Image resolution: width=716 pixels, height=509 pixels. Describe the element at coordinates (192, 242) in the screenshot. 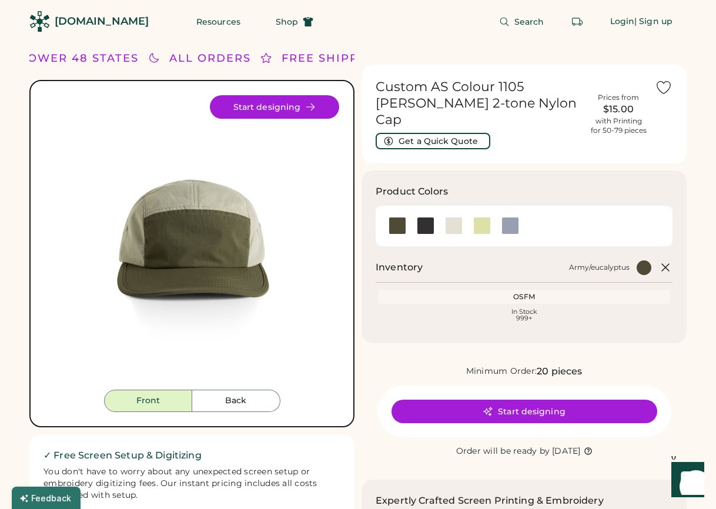

I see `img: 1105 - Army/eucalyptus Front Image` at that location.